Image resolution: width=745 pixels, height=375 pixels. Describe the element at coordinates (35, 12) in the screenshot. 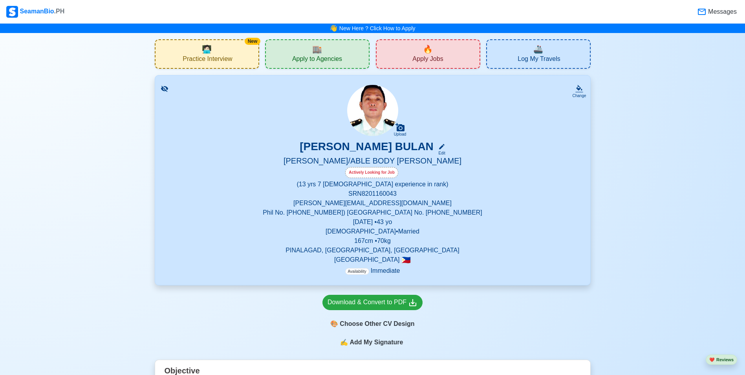

I see `div: SeamanBio` at that location.